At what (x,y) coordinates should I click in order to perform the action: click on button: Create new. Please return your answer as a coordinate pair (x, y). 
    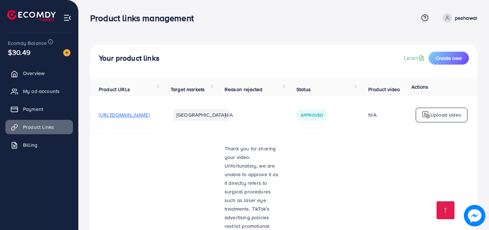
    Looking at the image, I should click on (449, 58).